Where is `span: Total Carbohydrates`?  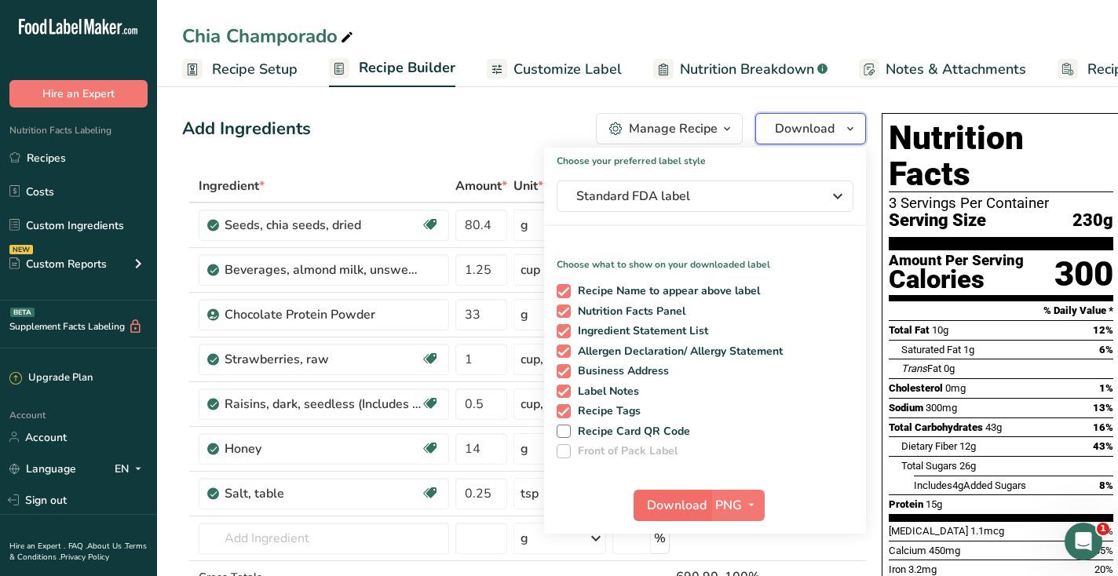 span: Total Carbohydrates is located at coordinates (936, 427).